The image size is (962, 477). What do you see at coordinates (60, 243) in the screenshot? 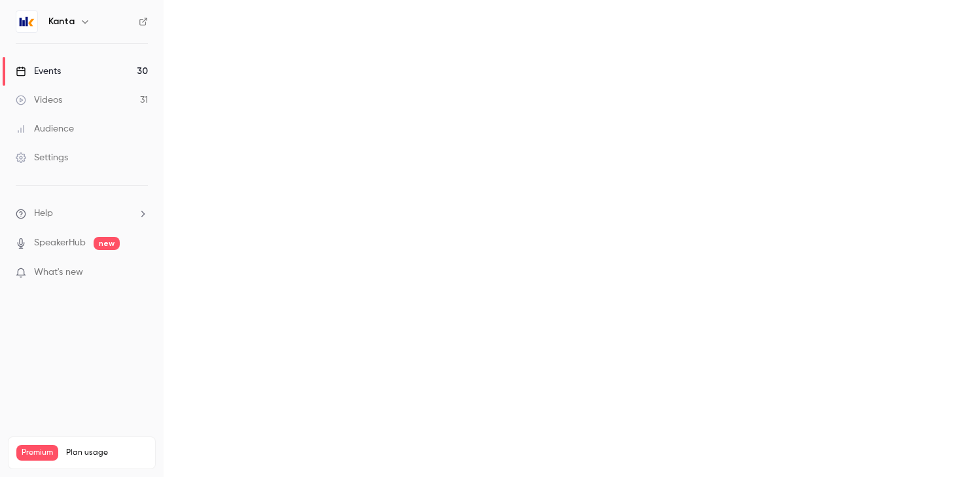
I see `a: SpeakerHub` at bounding box center [60, 243].